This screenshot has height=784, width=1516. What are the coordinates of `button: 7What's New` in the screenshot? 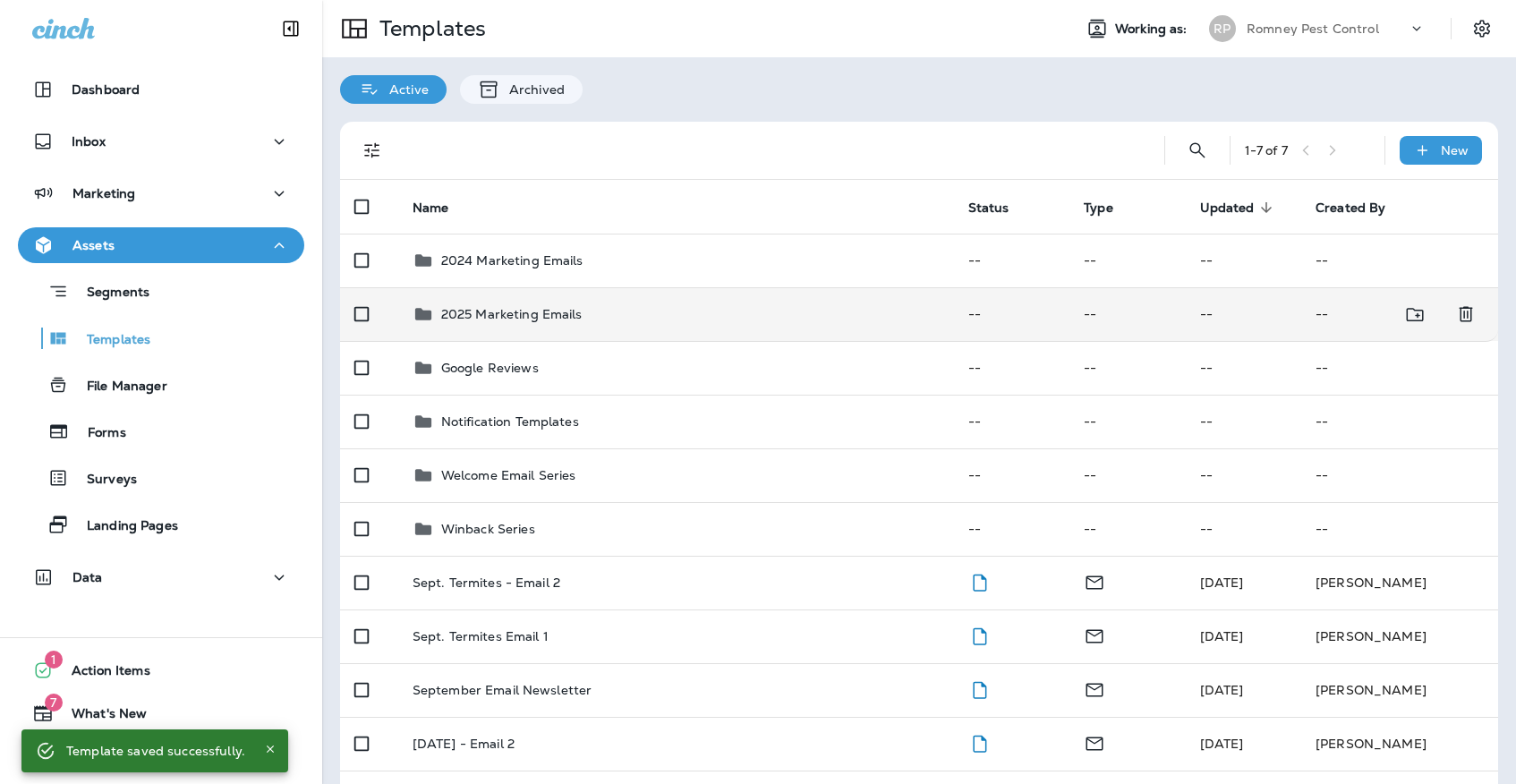 It's located at (161, 713).